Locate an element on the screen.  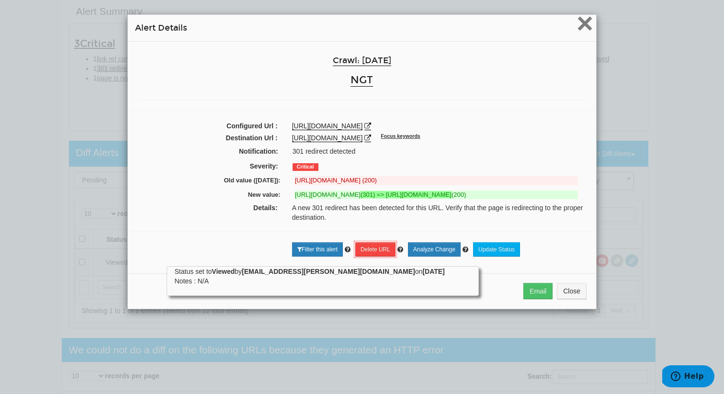
a: Analyze Change is located at coordinates (435, 250).